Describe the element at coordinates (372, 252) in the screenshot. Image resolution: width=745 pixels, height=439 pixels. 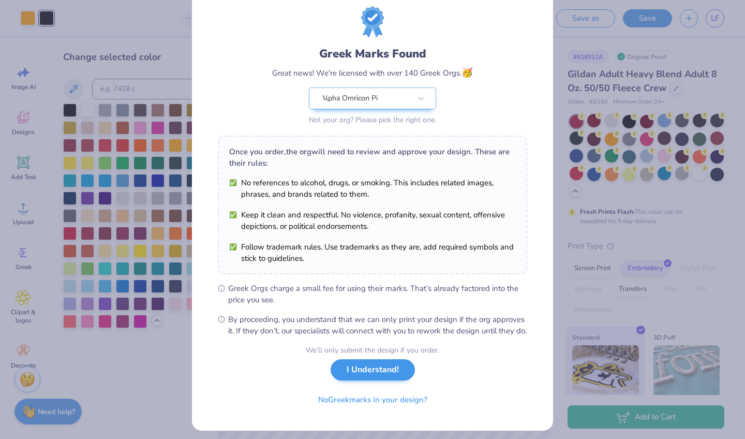
I see `li: Follow trademark rules. Use trademarks as they are, add required symbols and stick to guidelines.` at that location.